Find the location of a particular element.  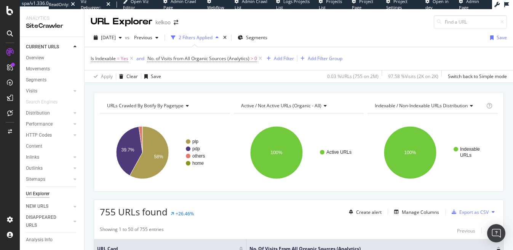

a: Outlinks is located at coordinates (48, 168).